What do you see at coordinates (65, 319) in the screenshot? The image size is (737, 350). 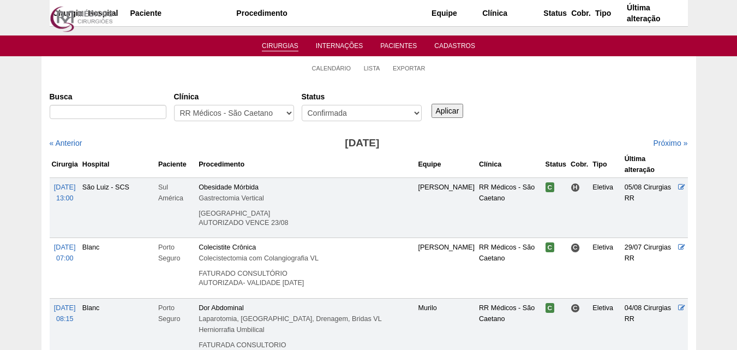 I see `span: 08:15` at bounding box center [65, 319].